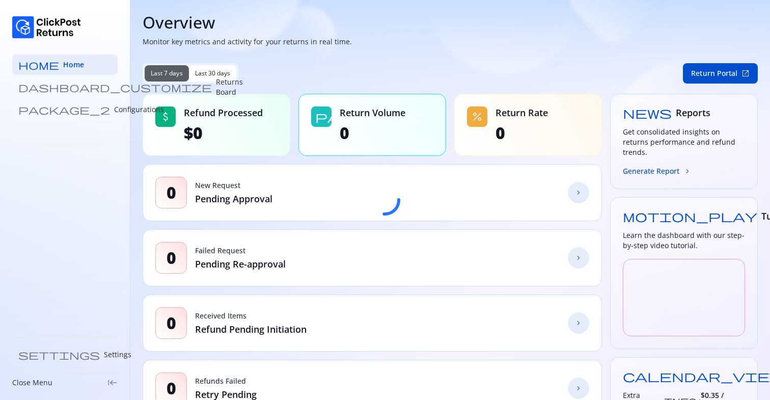 The width and height of the screenshot is (770, 400). Describe the element at coordinates (73, 65) in the screenshot. I see `span: Home` at that location.